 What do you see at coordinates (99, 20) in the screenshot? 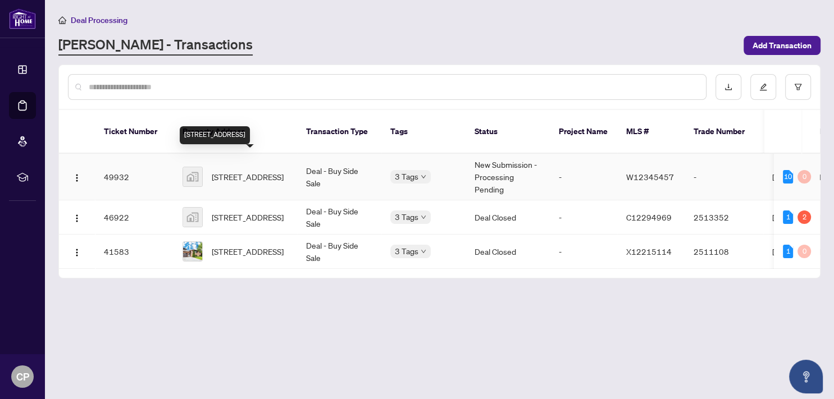
I see `span: Deal Processing` at bounding box center [99, 20].